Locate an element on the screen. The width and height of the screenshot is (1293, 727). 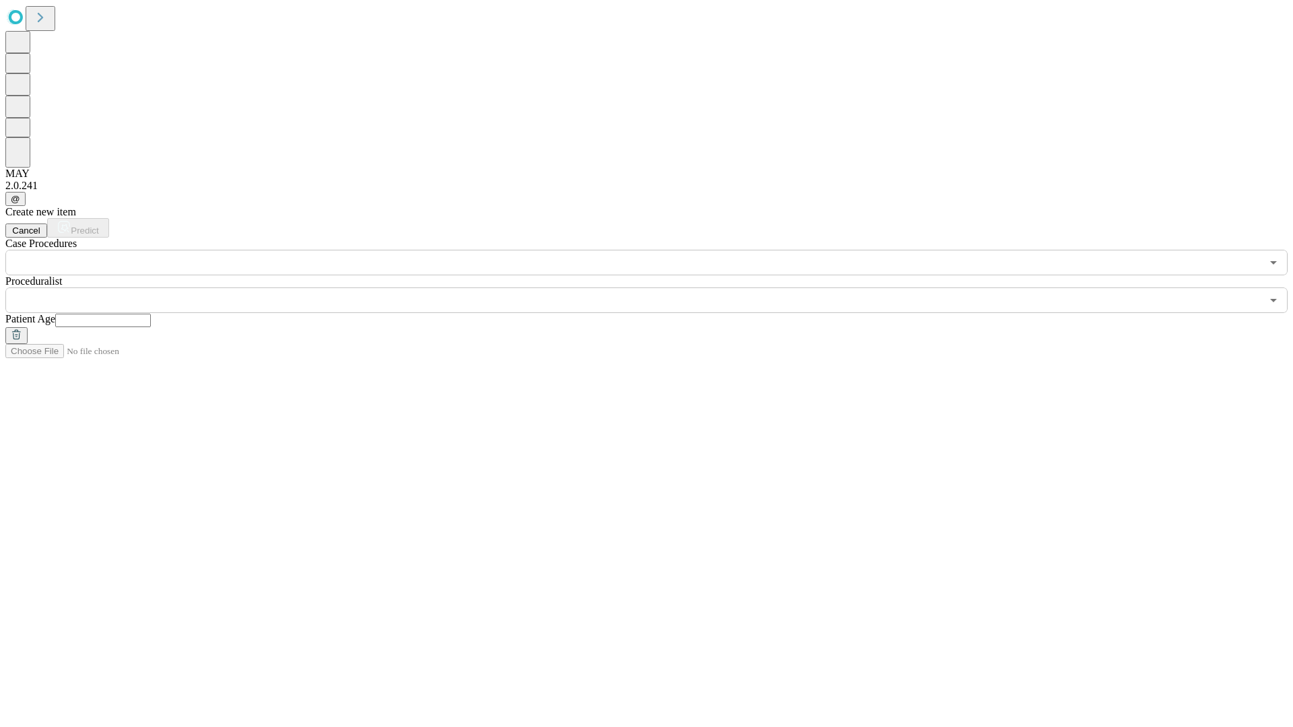
span: Scheduled Procedure is located at coordinates (41, 243).